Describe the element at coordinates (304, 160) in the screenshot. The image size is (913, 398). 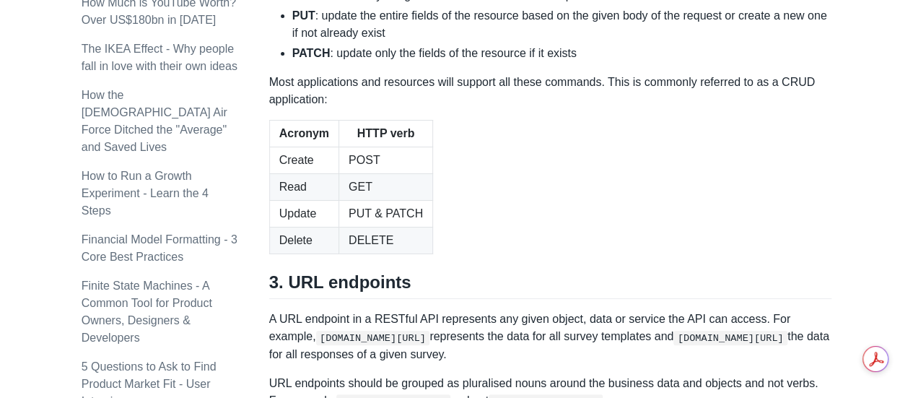
I see `td: Create` at that location.